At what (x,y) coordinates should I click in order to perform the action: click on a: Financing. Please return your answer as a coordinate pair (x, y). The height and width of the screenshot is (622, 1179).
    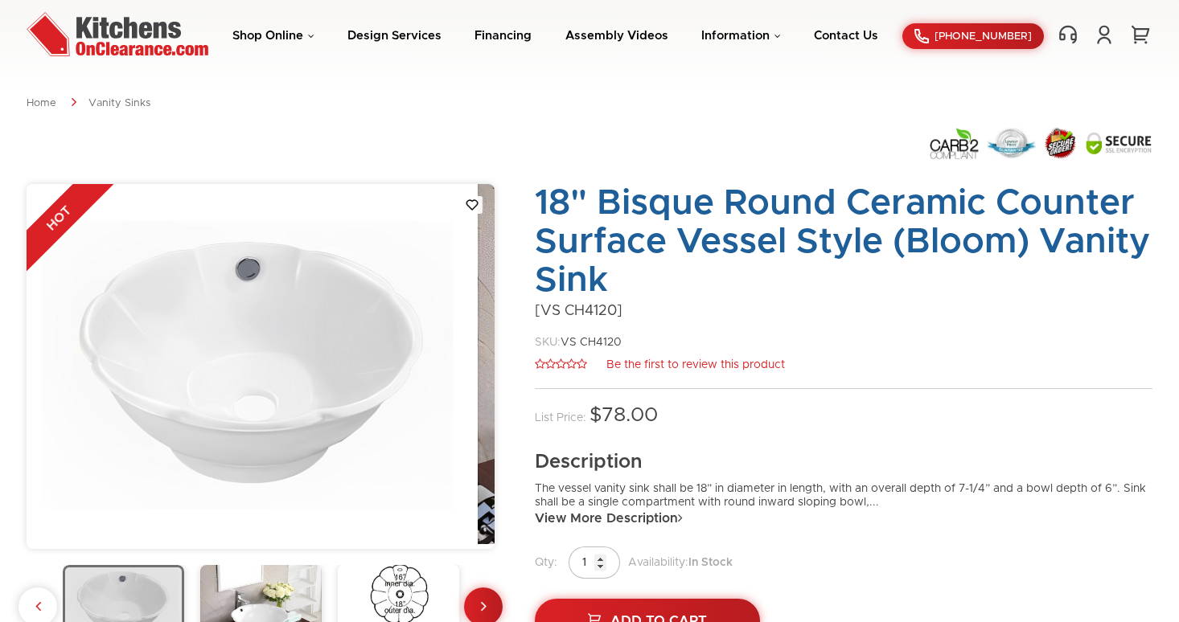
    Looking at the image, I should click on (503, 35).